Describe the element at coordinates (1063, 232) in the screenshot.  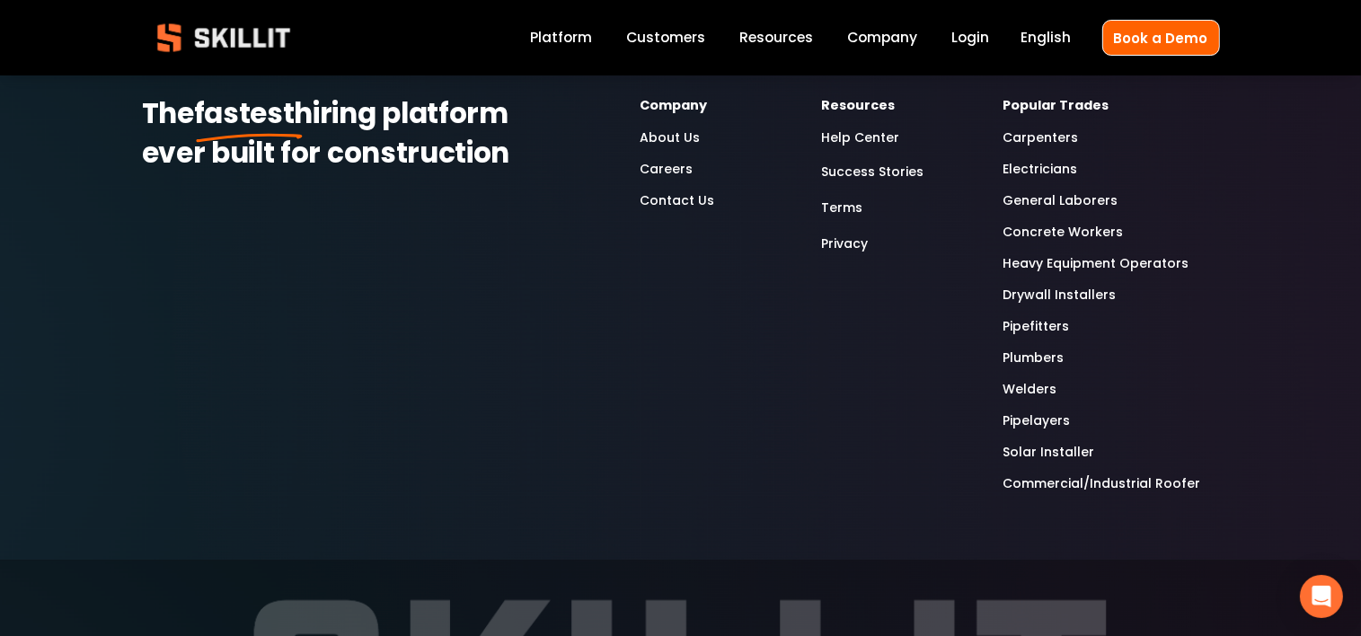
I see `a: Concrete Workers` at that location.